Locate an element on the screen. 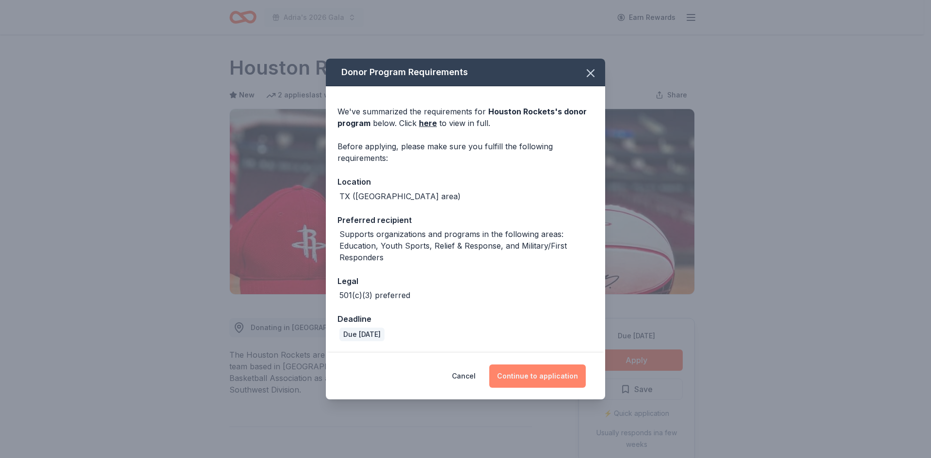 Image resolution: width=931 pixels, height=458 pixels. div: Supports organizations and programs in the following areas: Education, Youth Sports, Relief & Res... is located at coordinates (466, 246).